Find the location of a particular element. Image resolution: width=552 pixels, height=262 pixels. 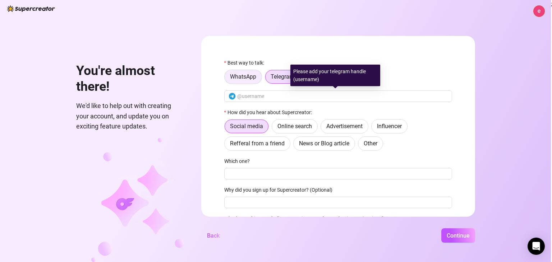

span: Email is located at coordinates (316, 77).